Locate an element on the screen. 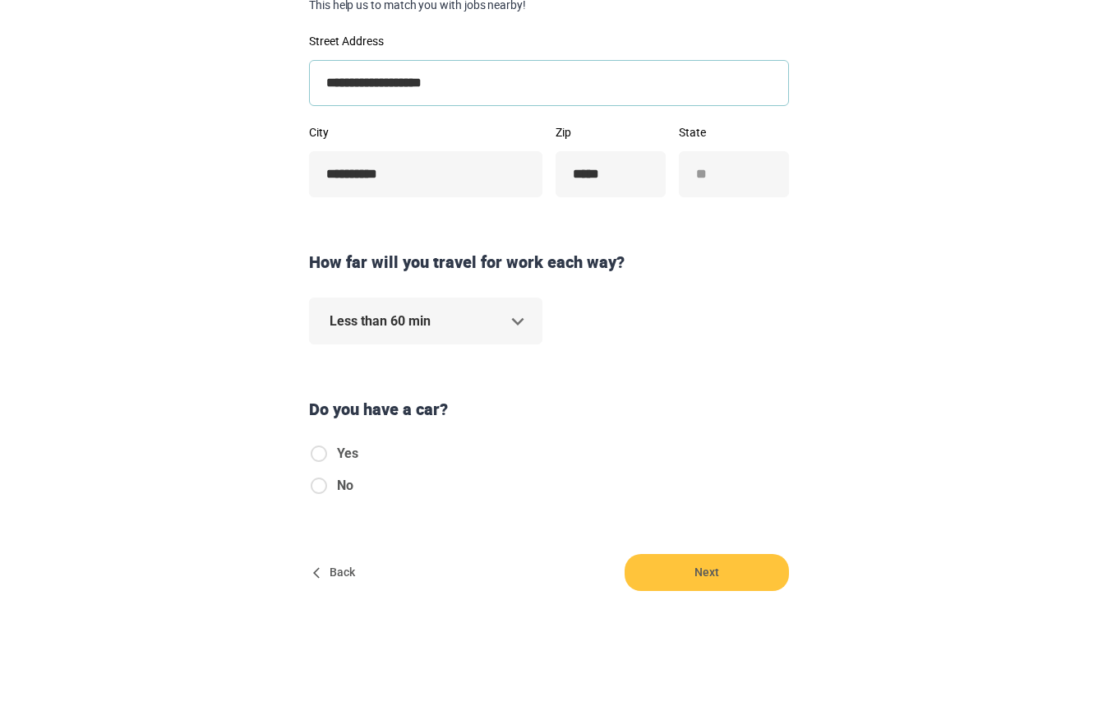  label: Zip is located at coordinates (611, 132).